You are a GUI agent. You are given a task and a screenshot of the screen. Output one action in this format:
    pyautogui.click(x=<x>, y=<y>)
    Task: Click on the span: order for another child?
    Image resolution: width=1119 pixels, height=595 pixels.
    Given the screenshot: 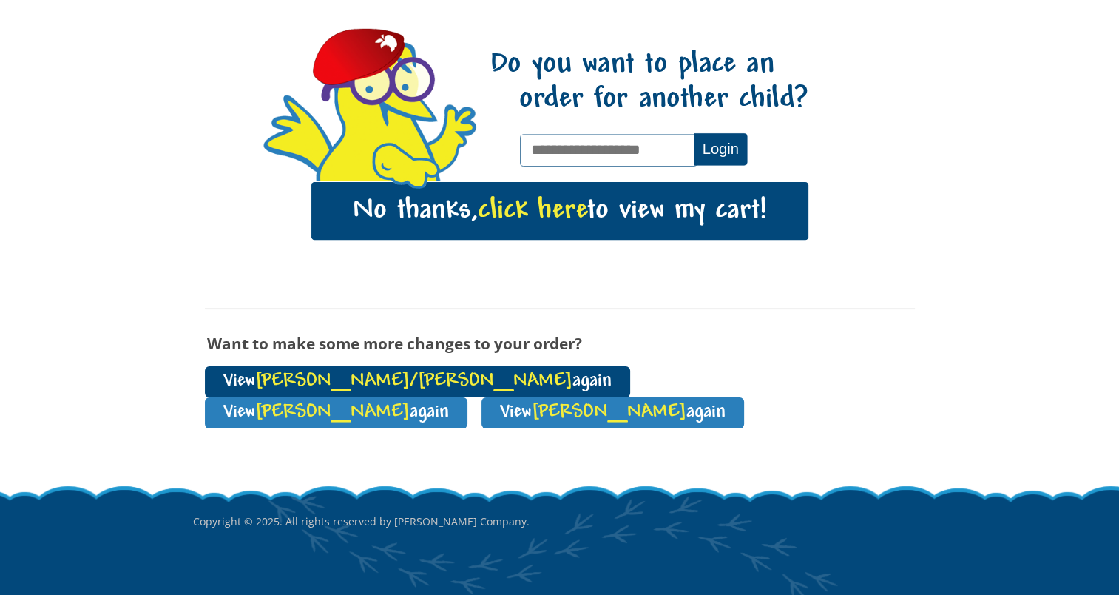 What is the action you would take?
    pyautogui.click(x=649, y=100)
    